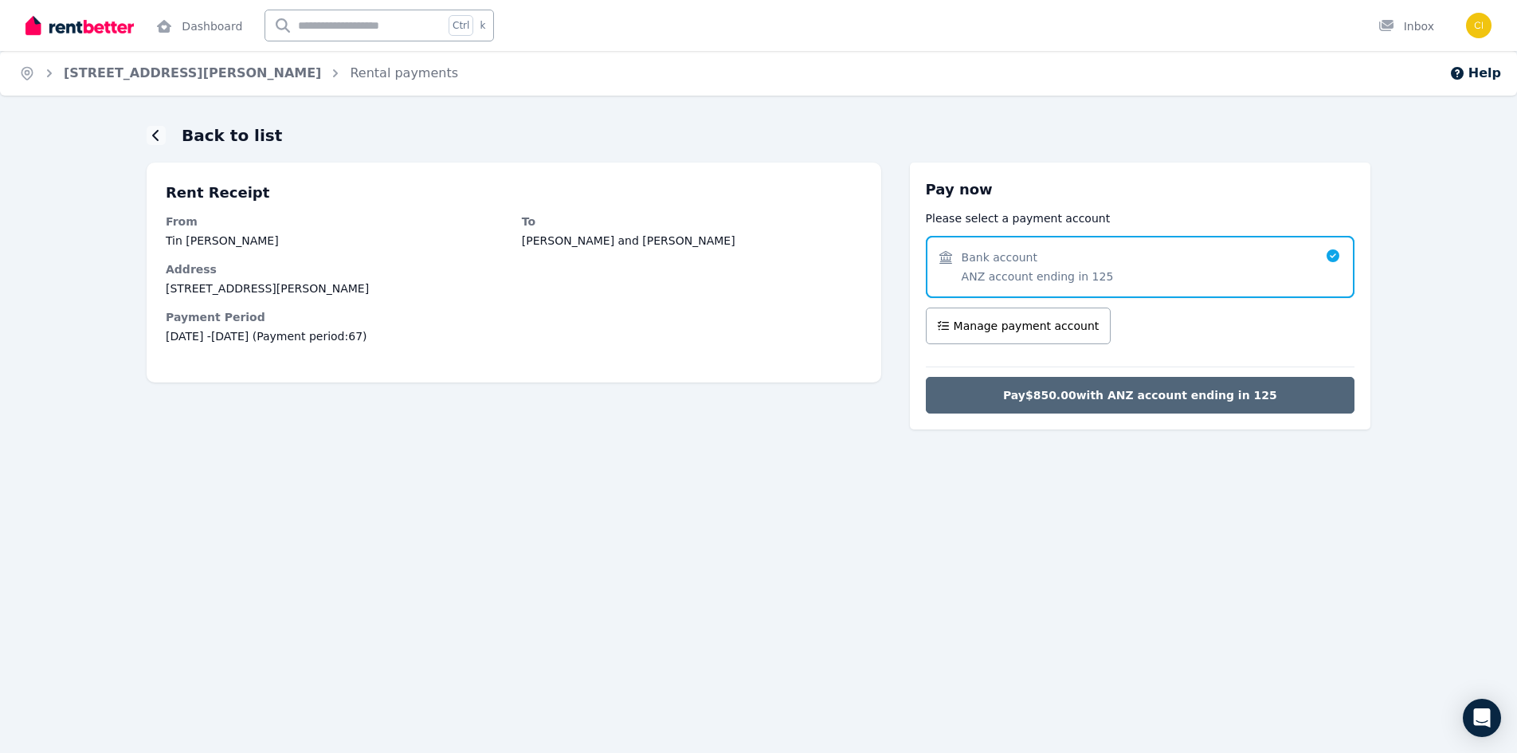 The image size is (1517, 753). I want to click on span: Ctrl, so click(461, 26).